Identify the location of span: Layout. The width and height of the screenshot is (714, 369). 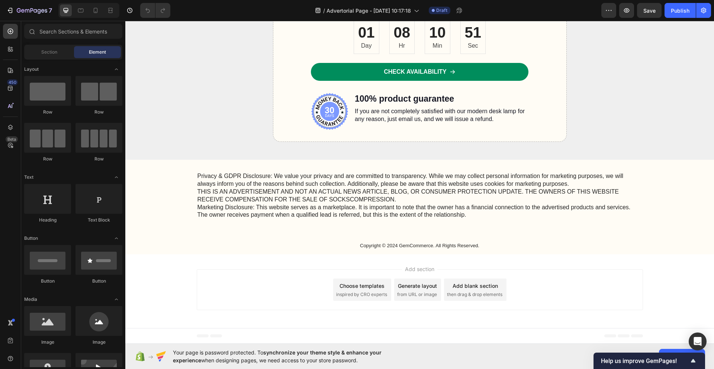
(31, 69).